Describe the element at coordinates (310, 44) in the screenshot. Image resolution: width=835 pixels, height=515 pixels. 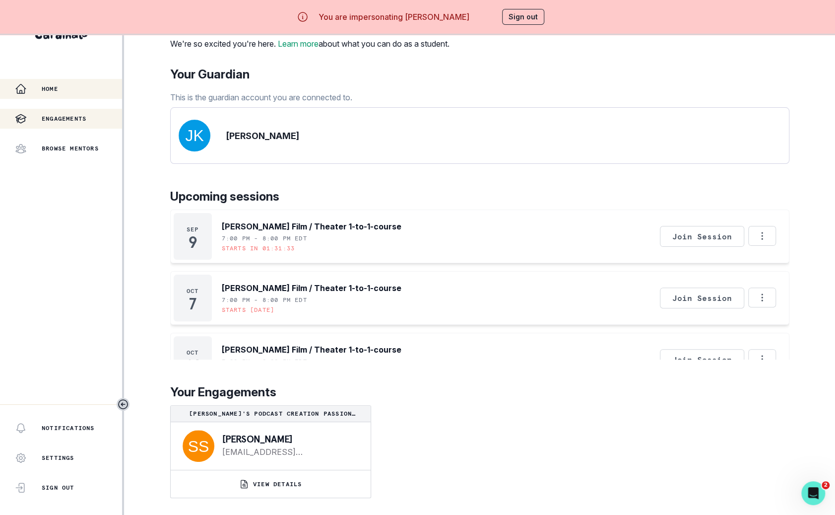
I see `p: We're so excited you're here. about what you can do as a student.` at that location.